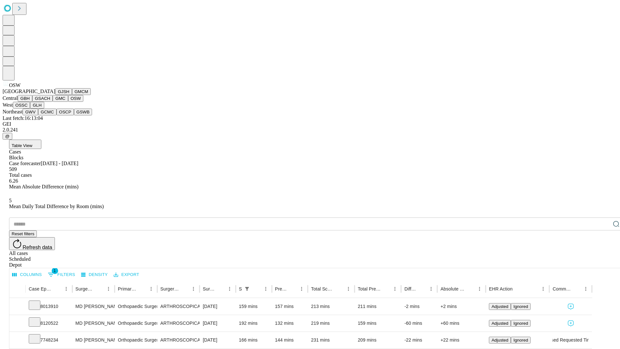 Image resolution: width=620 pixels, height=349 pixels. What do you see at coordinates (60, 98) in the screenshot?
I see `button: GMC` at bounding box center [60, 98].